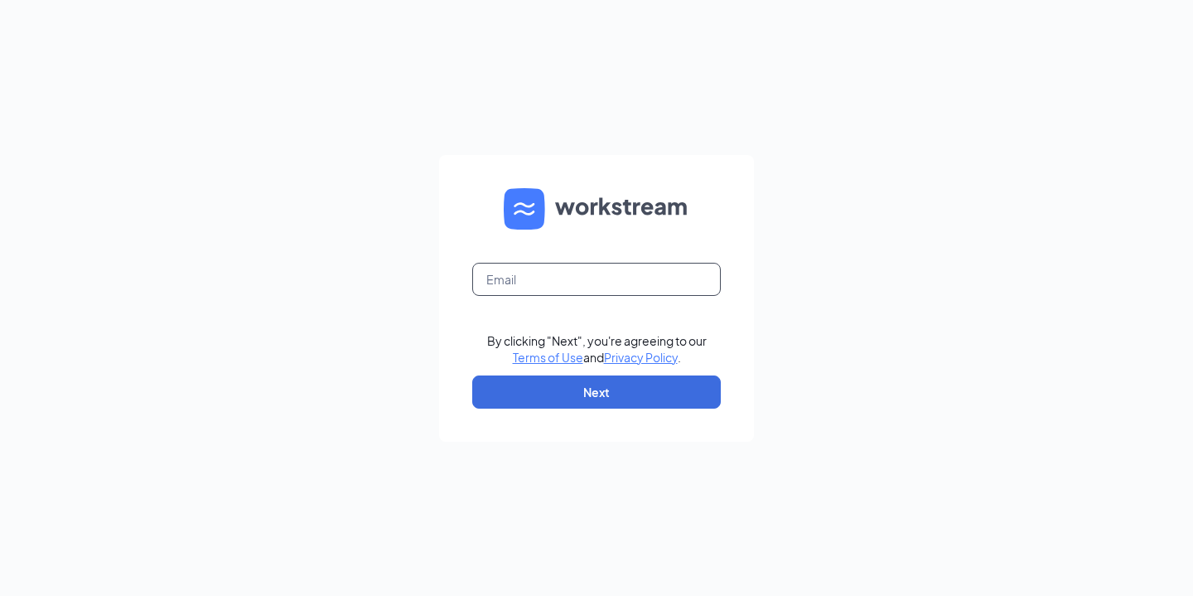 The height and width of the screenshot is (596, 1193). I want to click on a: Privacy Policy, so click(640, 357).